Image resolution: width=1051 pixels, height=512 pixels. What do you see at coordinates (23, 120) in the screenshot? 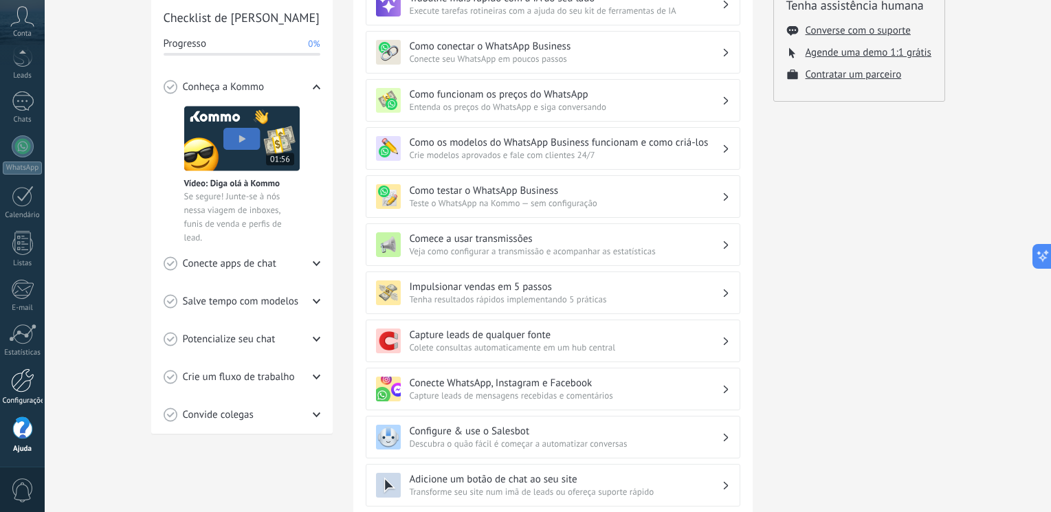
I see `div: Chats` at bounding box center [23, 120].